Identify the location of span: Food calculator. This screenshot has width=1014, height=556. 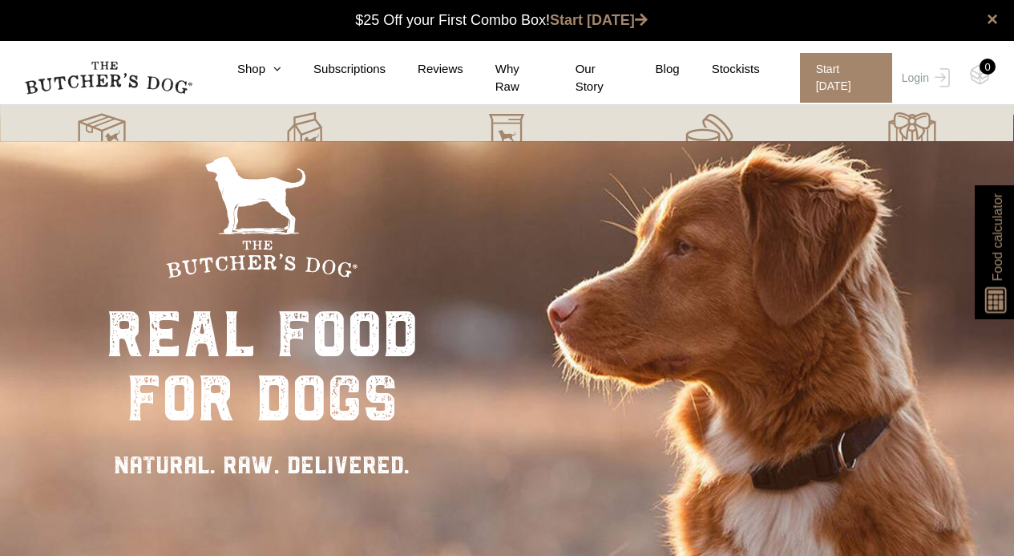
(997, 237).